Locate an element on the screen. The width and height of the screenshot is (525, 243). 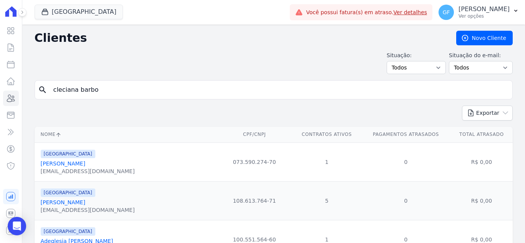
label: Situação: is located at coordinates (416, 55).